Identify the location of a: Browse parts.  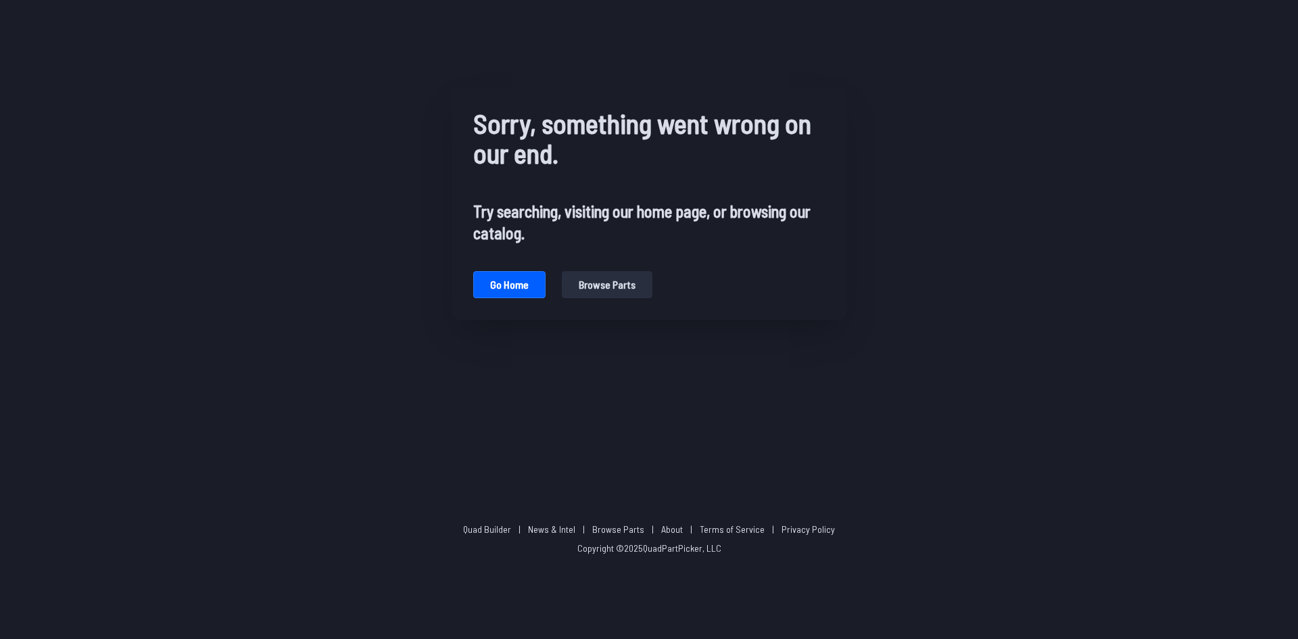
(607, 285).